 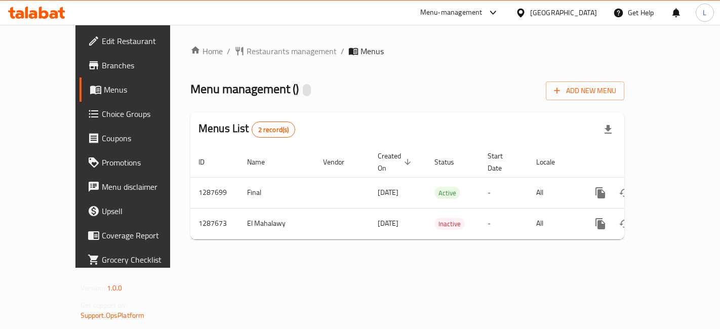 I want to click on div: Menu-management, so click(x=451, y=13).